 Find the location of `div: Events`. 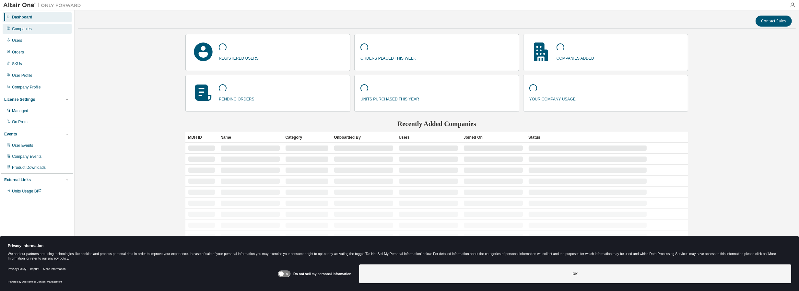

div: Events is located at coordinates (10, 134).